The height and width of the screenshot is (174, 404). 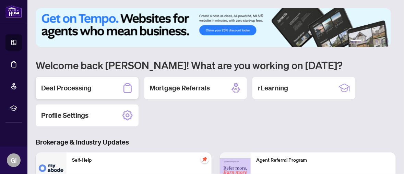 What do you see at coordinates (216, 142) in the screenshot?
I see `h3: Brokerage & Industry Updates` at bounding box center [216, 142].